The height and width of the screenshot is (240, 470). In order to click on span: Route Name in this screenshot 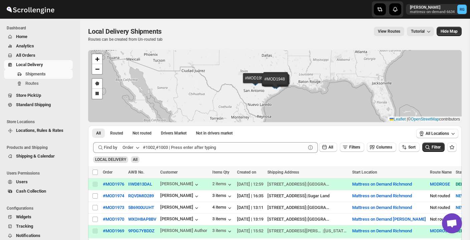, I will do `click(441, 172)`.